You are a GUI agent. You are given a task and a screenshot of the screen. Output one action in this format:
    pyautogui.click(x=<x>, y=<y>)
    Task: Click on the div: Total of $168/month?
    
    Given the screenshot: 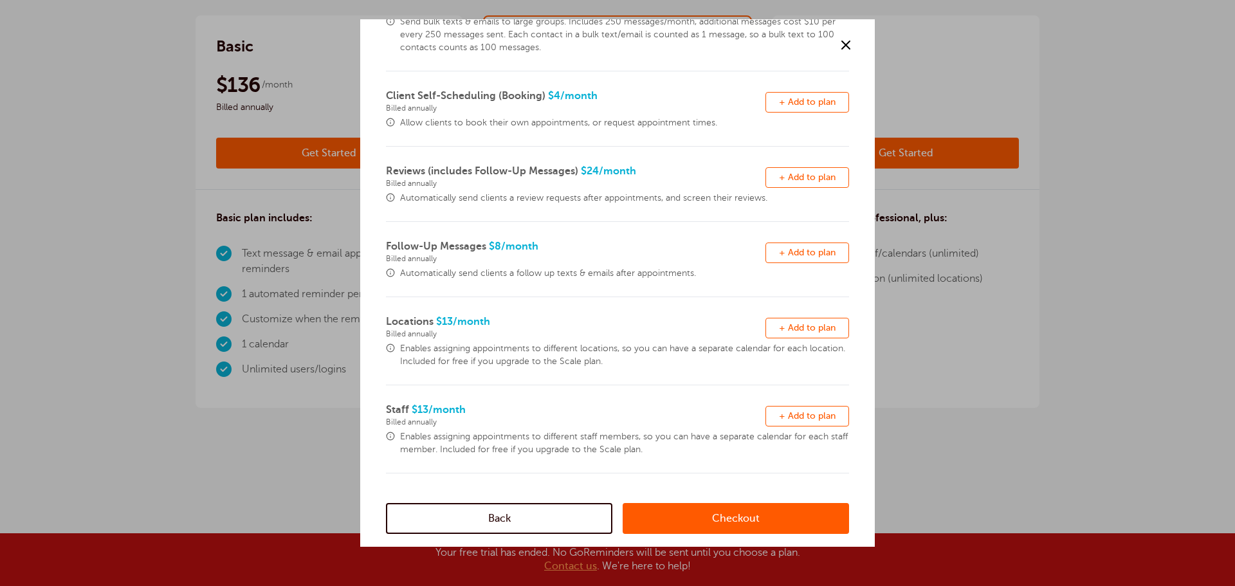 What is the action you would take?
    pyautogui.click(x=147, y=77)
    